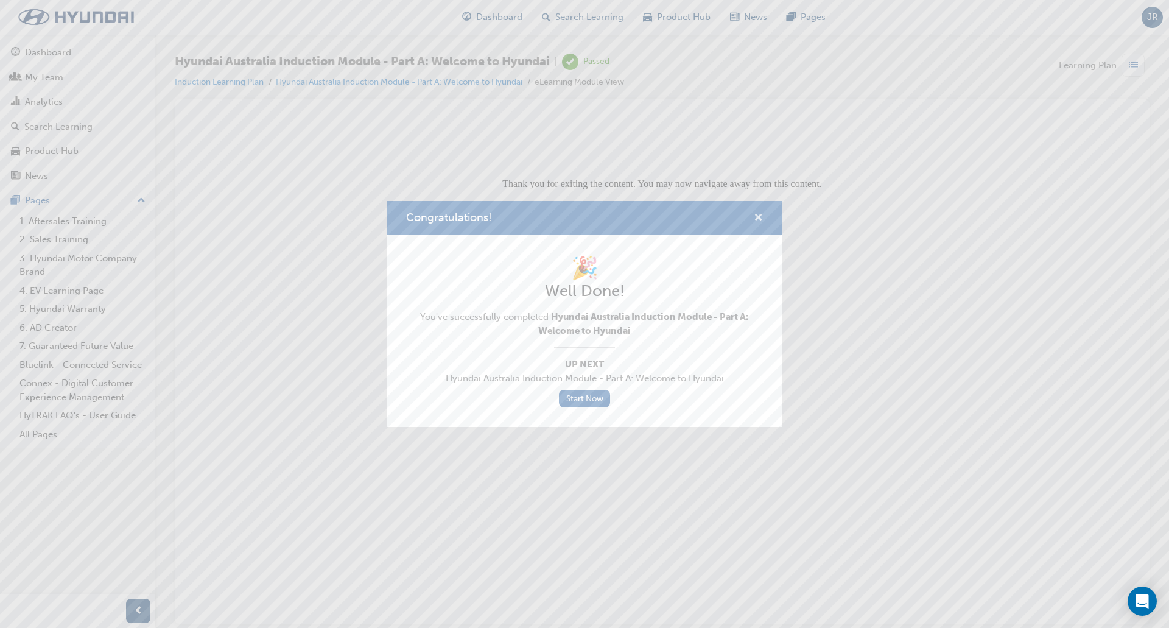 This screenshot has height=628, width=1169. Describe the element at coordinates (584, 291) in the screenshot. I see `h2: Well Done!` at that location.